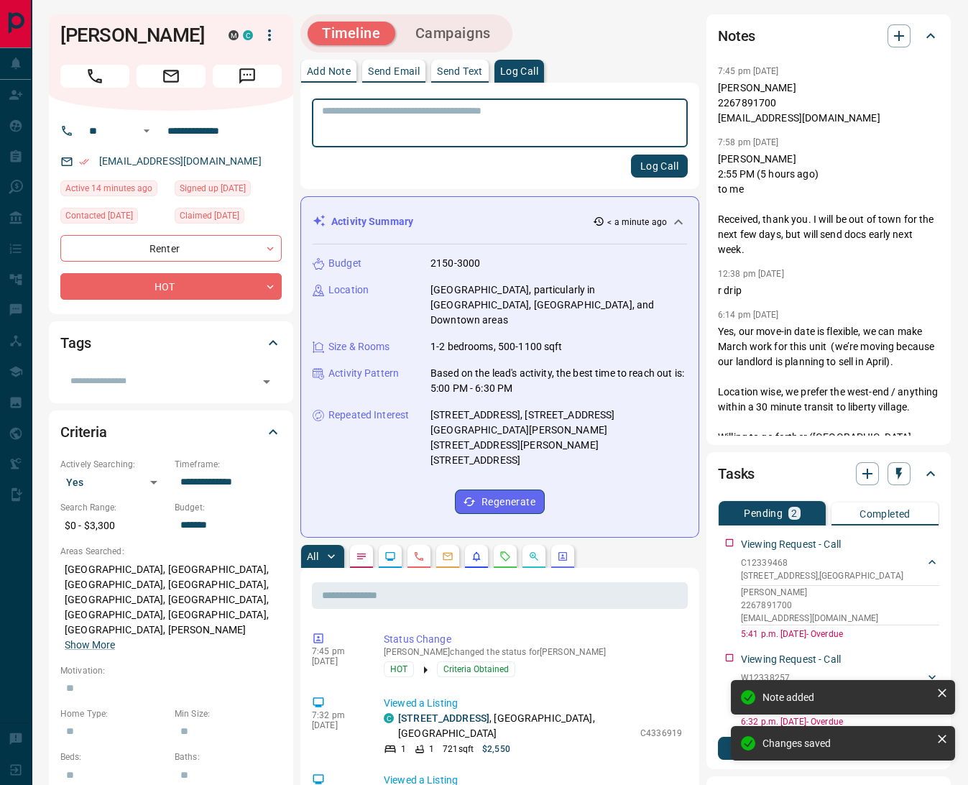  I want to click on p: Min Size:, so click(228, 714).